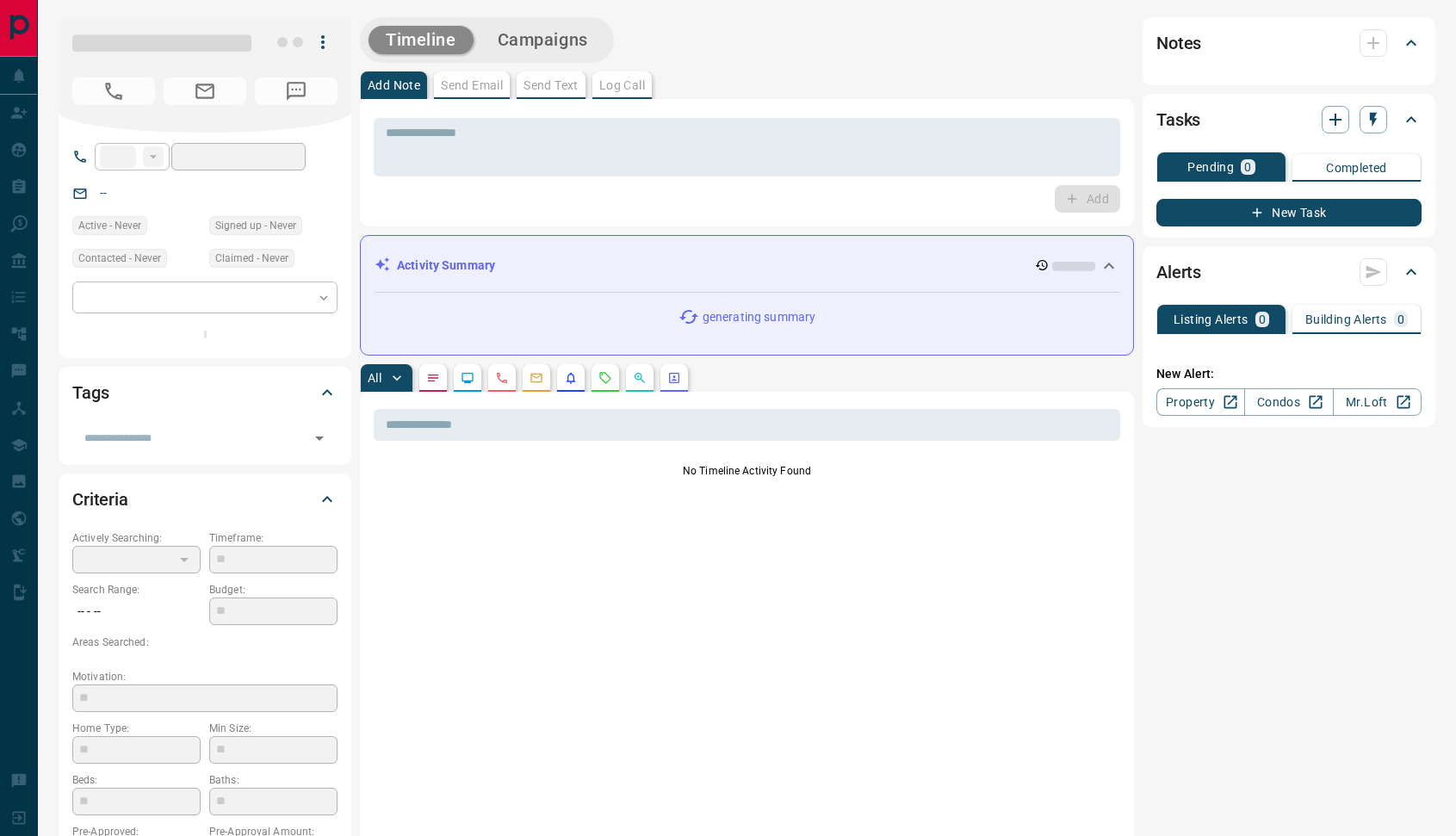 This screenshot has height=836, width=1456. I want to click on button: New Task, so click(1289, 213).